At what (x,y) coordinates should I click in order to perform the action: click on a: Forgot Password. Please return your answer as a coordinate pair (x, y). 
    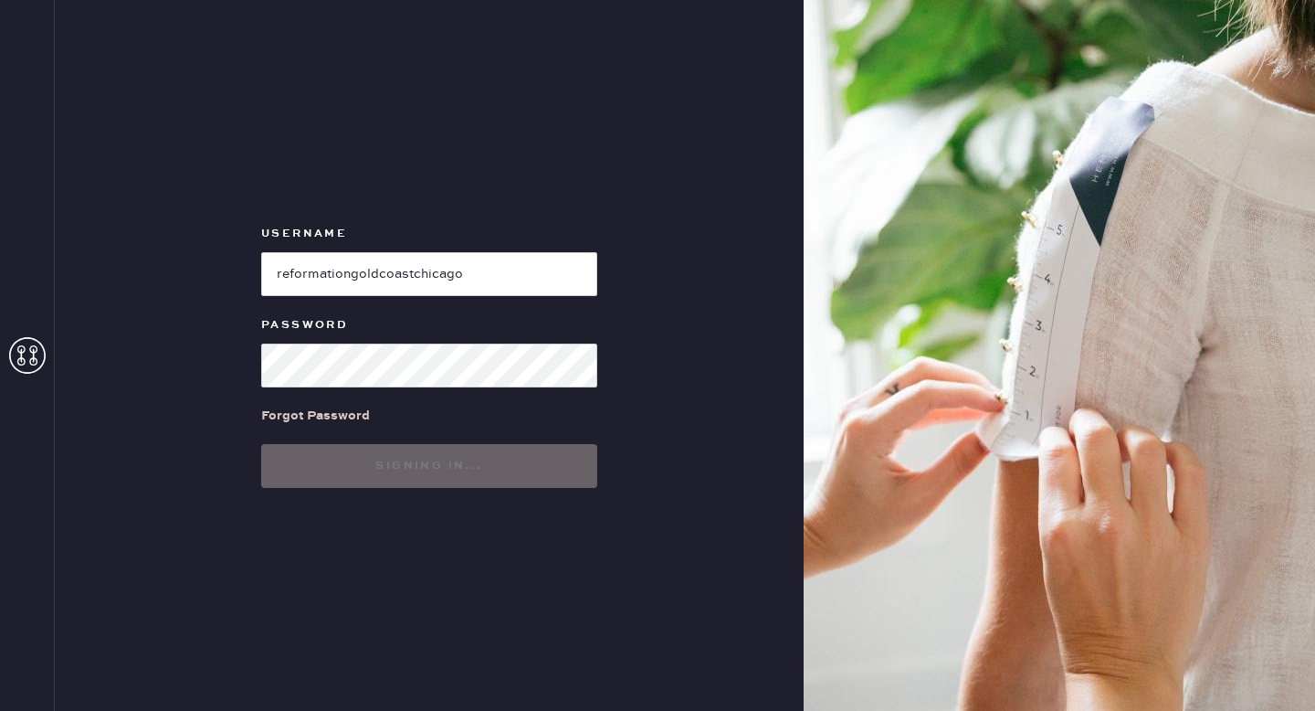
    Looking at the image, I should click on (315, 416).